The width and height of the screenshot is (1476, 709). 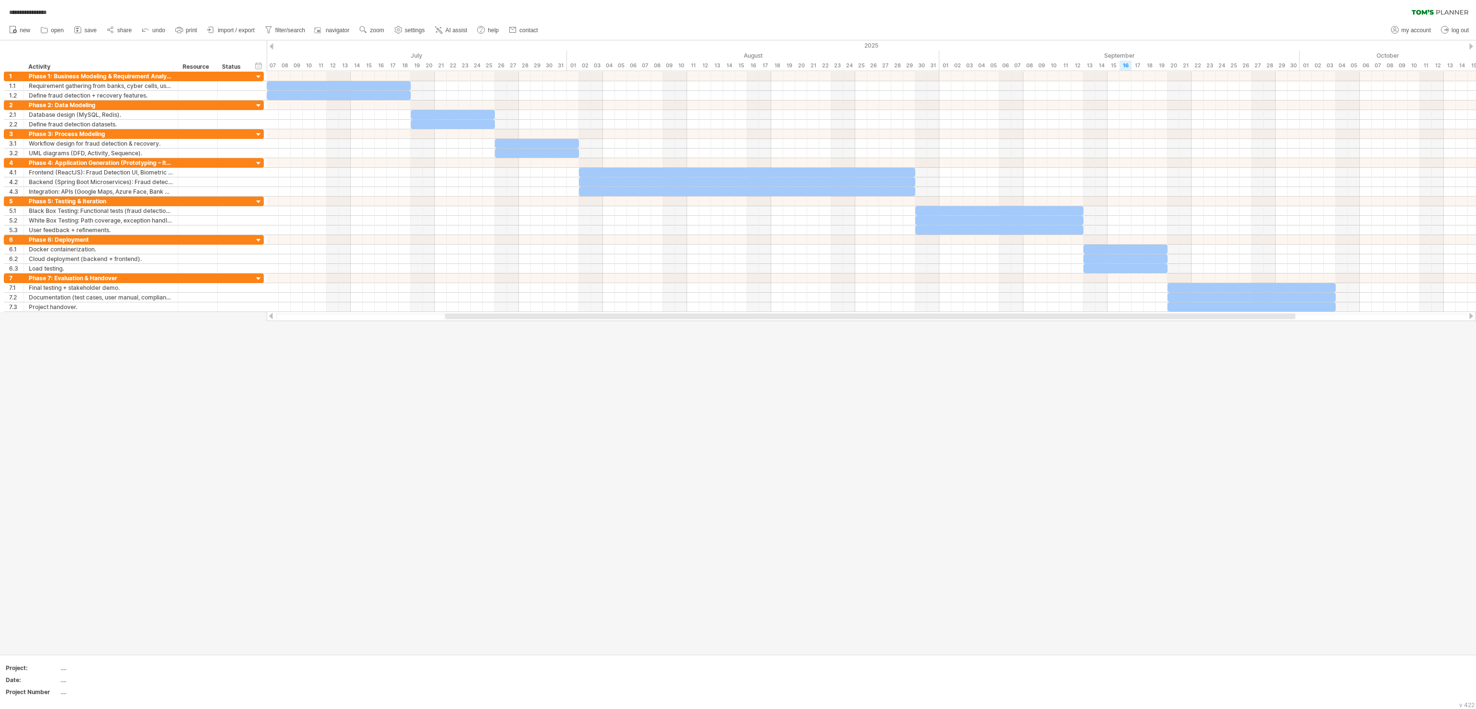 What do you see at coordinates (101, 143) in the screenshot?
I see `div: Workflow design for fraud detection & recovery.` at bounding box center [101, 143].